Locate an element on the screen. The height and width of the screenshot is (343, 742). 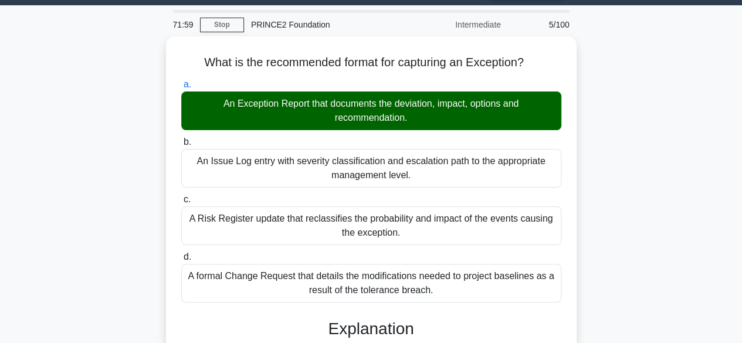
span: a. is located at coordinates (187, 84).